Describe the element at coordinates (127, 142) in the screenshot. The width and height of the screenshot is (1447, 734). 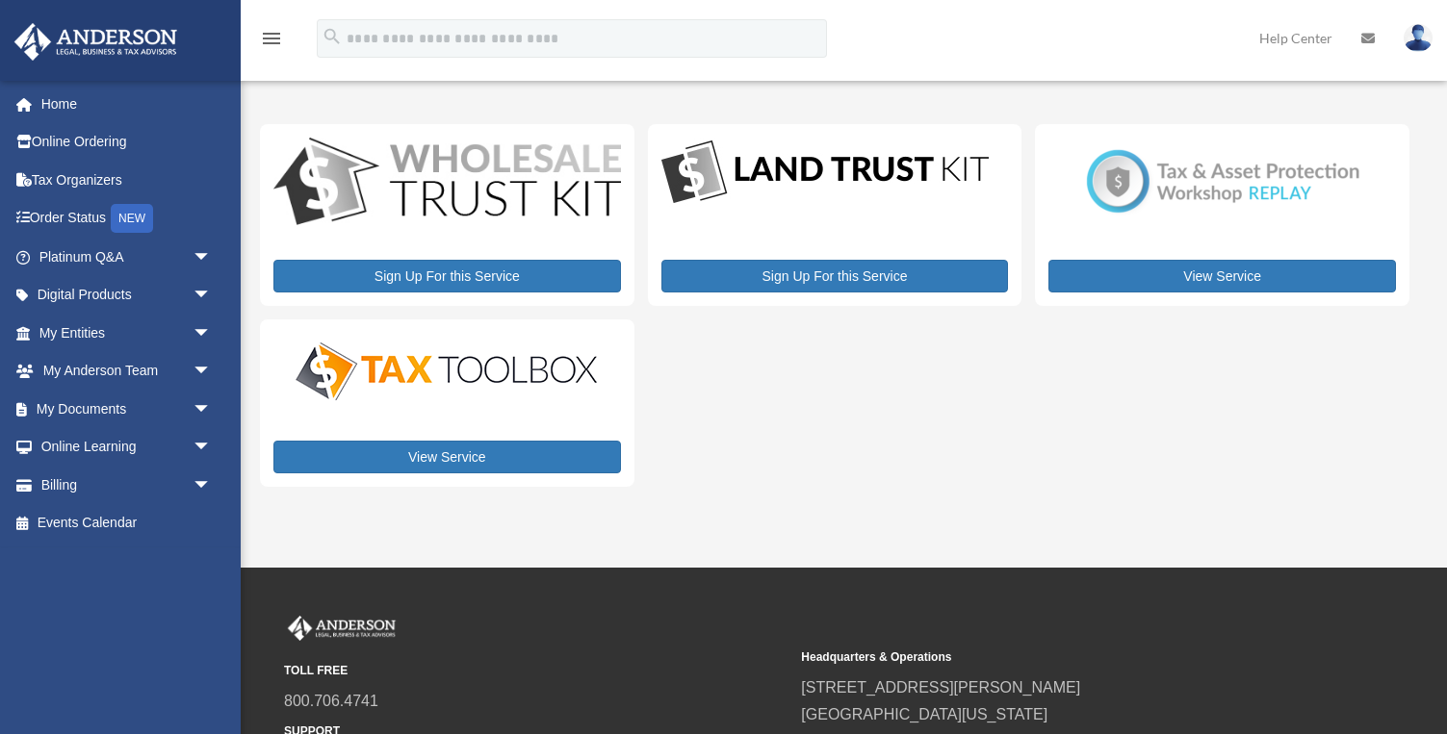
I see `a: Online Ordering` at that location.